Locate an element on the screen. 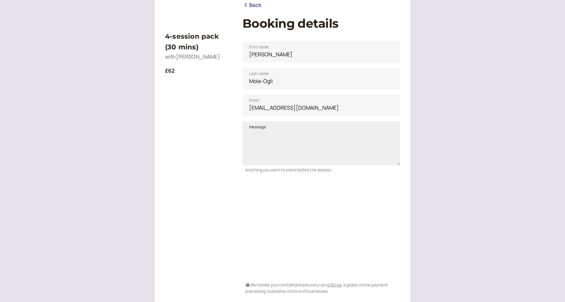  span: Last name is located at coordinates (259, 74).